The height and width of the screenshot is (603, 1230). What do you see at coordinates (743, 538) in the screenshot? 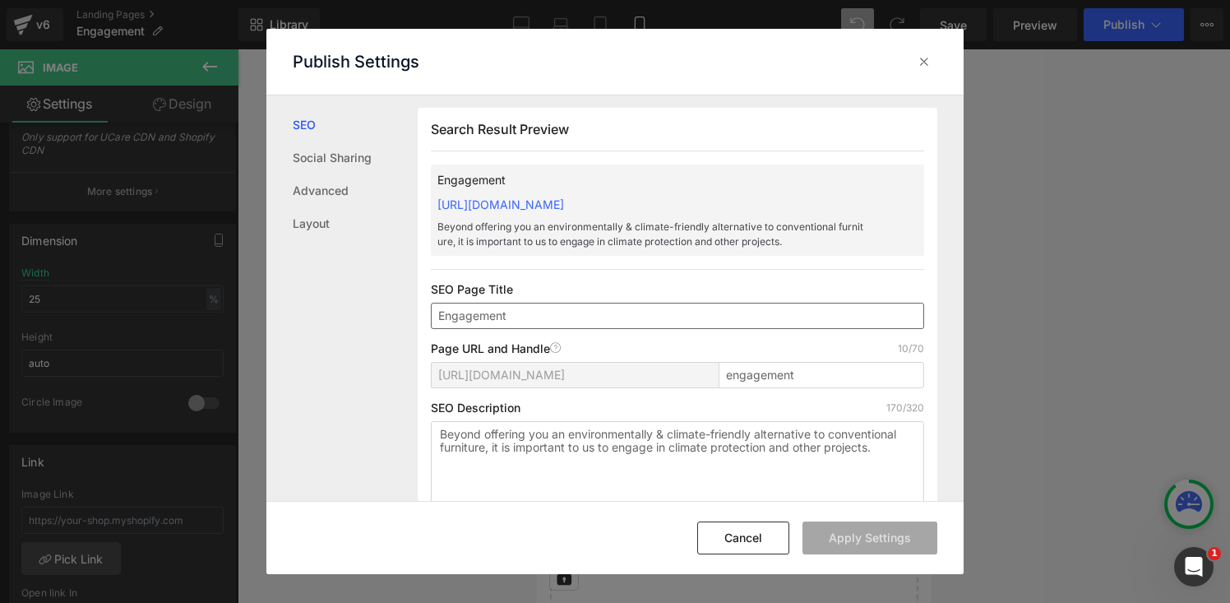
I see `button: Cancel` at bounding box center [743, 538].